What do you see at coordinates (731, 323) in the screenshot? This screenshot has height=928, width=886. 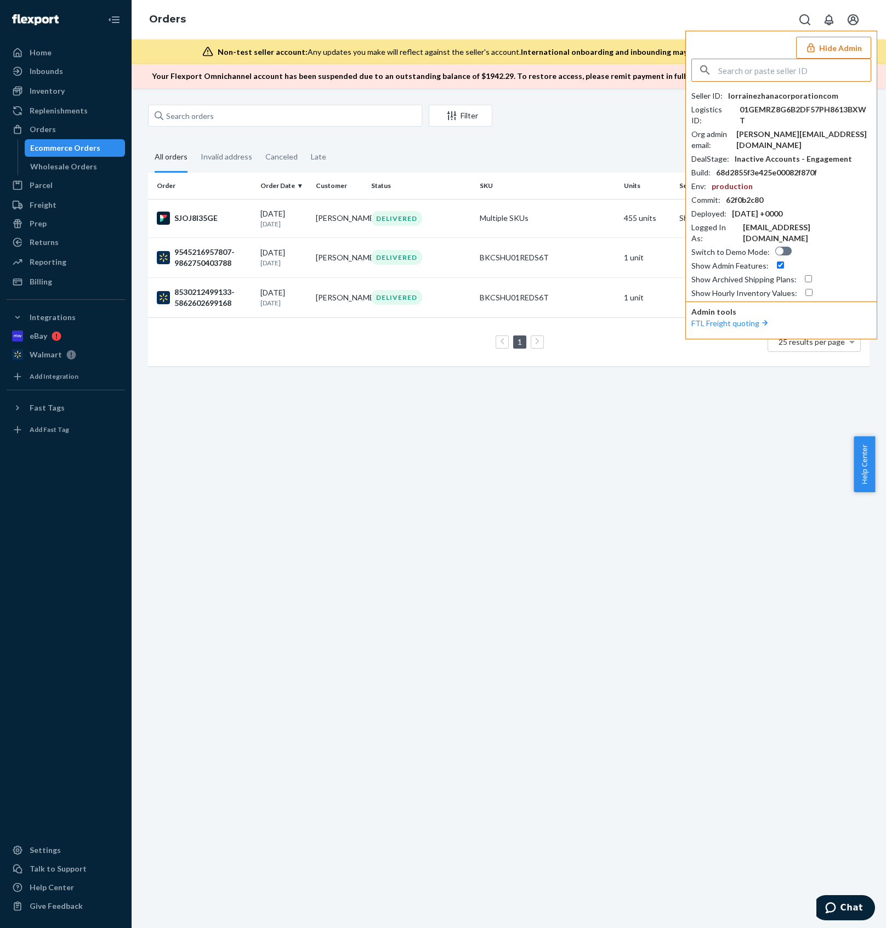 I see `a: FTL Freight quoting` at bounding box center [731, 323].